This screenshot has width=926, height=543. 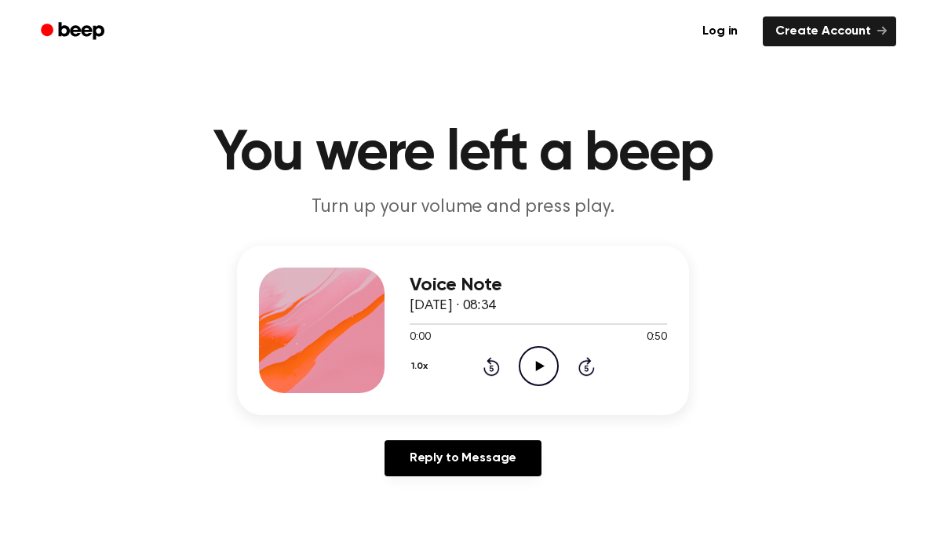 I want to click on a: Reply to Message, so click(x=463, y=458).